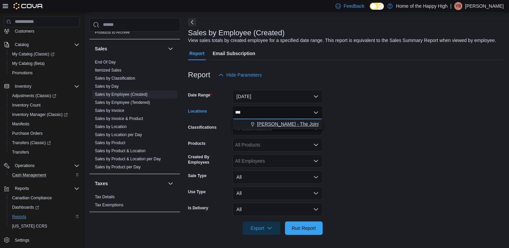 The height and width of the screenshot is (248, 509). What do you see at coordinates (316, 113) in the screenshot?
I see `button: Close list of options` at bounding box center [316, 113].